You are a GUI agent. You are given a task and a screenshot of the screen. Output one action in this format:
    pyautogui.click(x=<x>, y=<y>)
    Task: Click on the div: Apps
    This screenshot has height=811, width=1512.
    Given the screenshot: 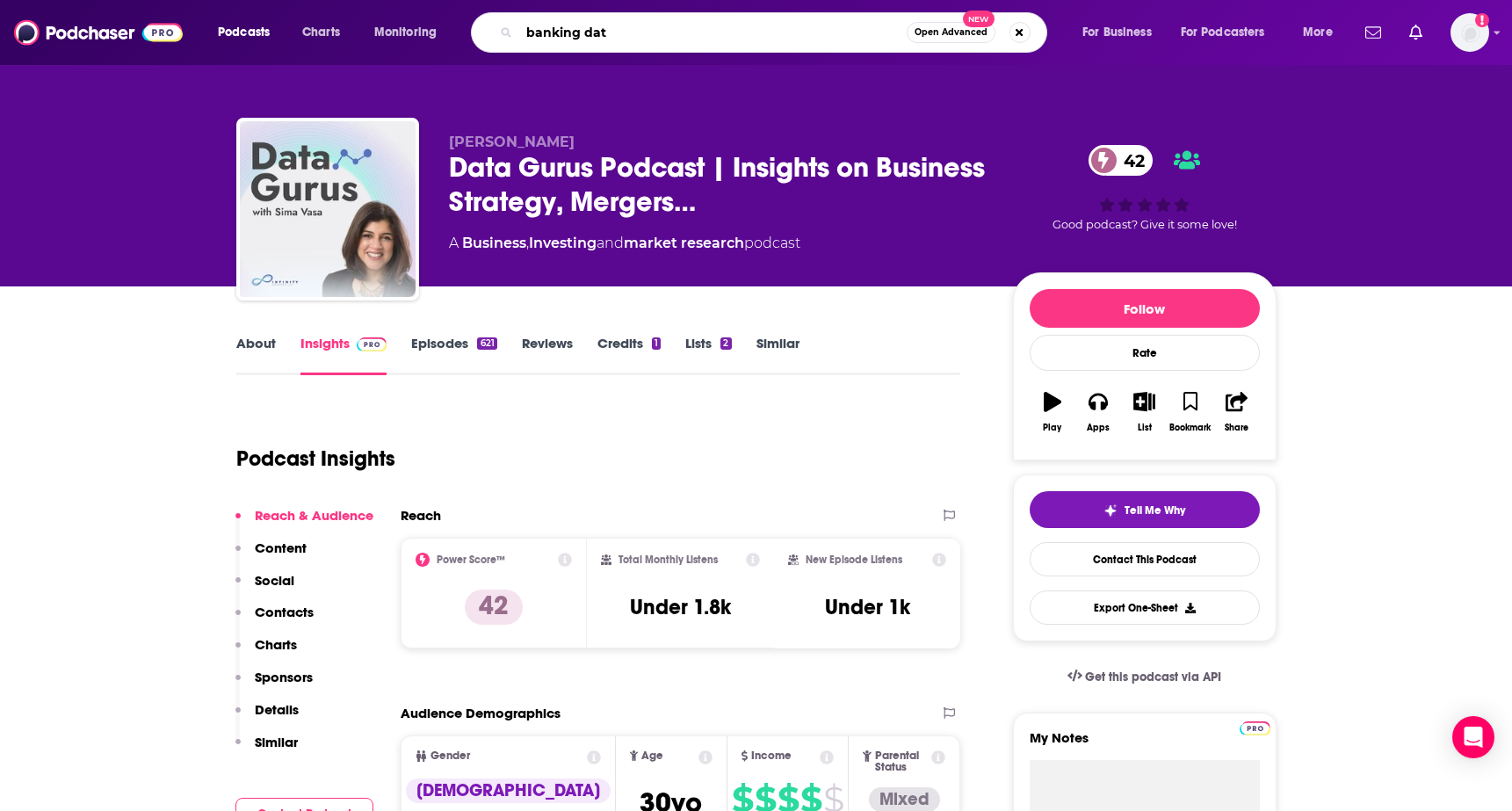 What is the action you would take?
    pyautogui.click(x=1098, y=428)
    